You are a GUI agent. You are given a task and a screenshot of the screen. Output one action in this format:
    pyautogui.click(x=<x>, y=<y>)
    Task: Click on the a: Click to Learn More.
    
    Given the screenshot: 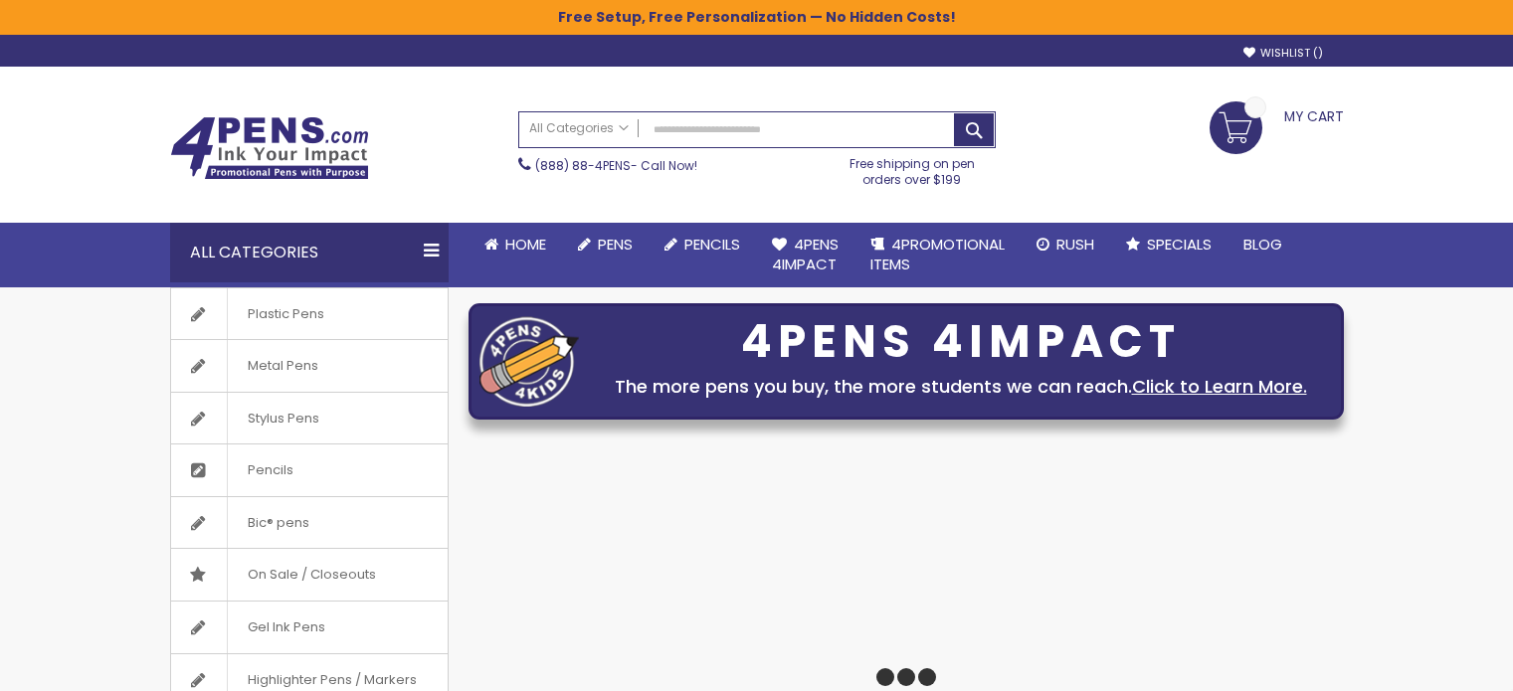 What is the action you would take?
    pyautogui.click(x=1219, y=386)
    